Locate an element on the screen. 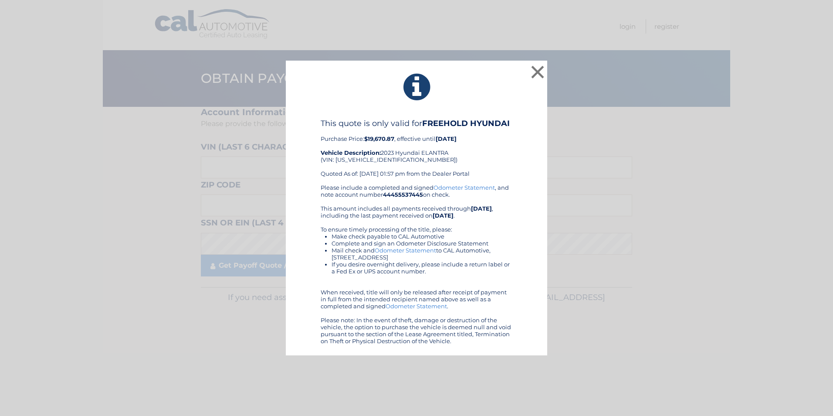  div: Please include a completed and signed , and note account number on check. This amount includes al... is located at coordinates (417, 264).